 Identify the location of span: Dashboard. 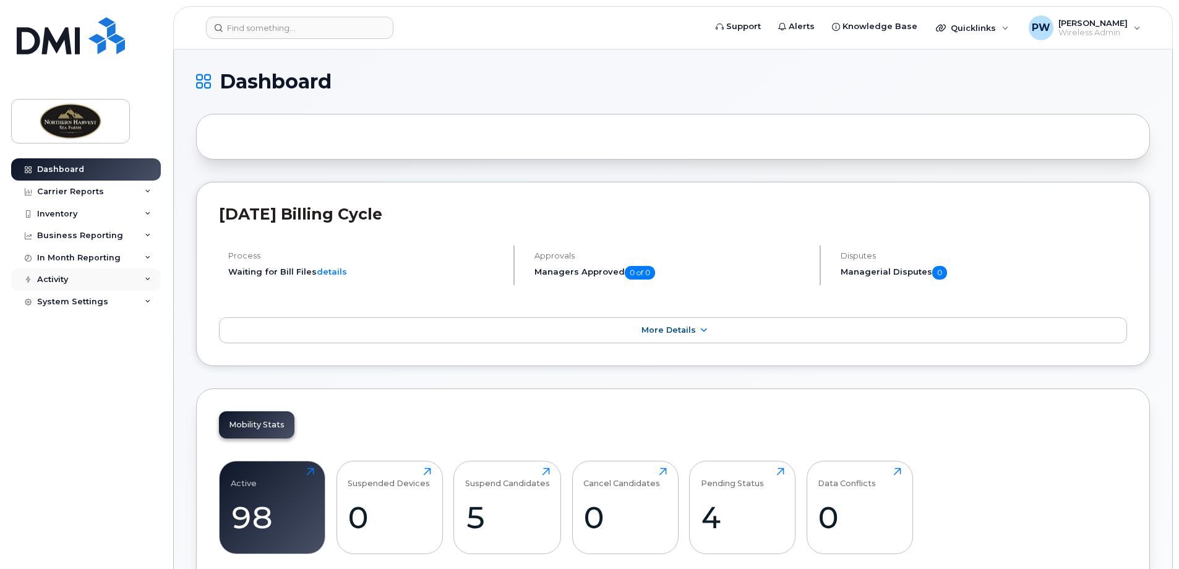
(275, 82).